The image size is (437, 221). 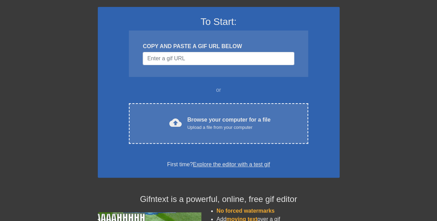 What do you see at coordinates (219, 46) in the screenshot?
I see `div: COPY AND PASTE A GIF URL BELOW` at bounding box center [219, 46].